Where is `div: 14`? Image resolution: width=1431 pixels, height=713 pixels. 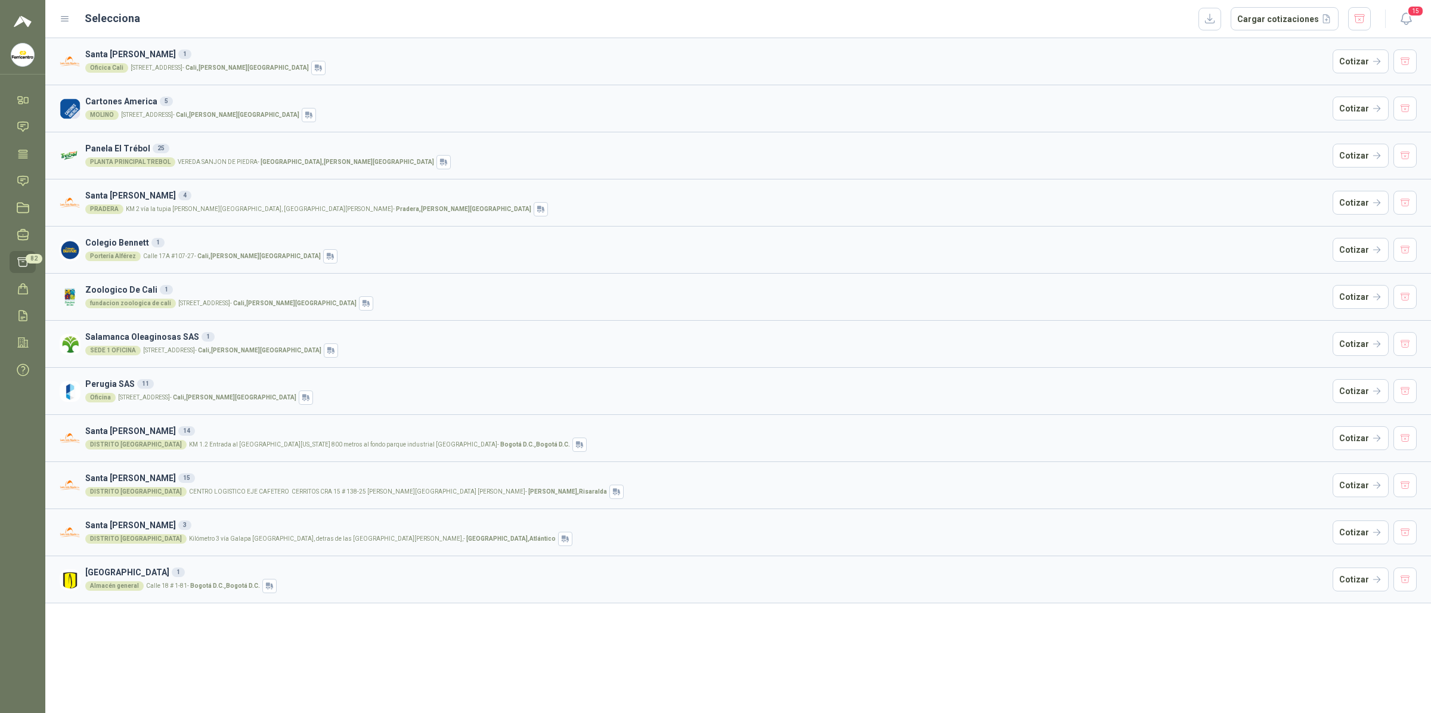
div: 14 is located at coordinates (187, 431).